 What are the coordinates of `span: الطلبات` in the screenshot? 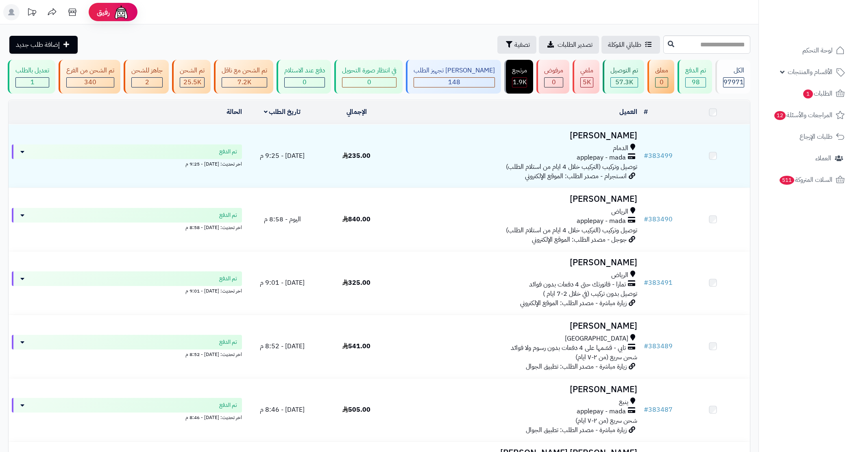 It's located at (817, 94).